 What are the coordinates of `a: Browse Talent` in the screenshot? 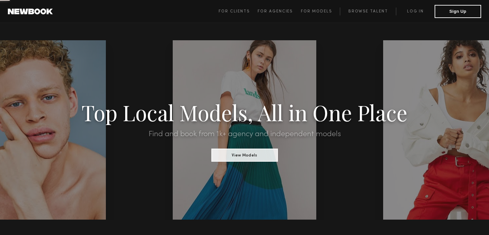 It's located at (367, 11).